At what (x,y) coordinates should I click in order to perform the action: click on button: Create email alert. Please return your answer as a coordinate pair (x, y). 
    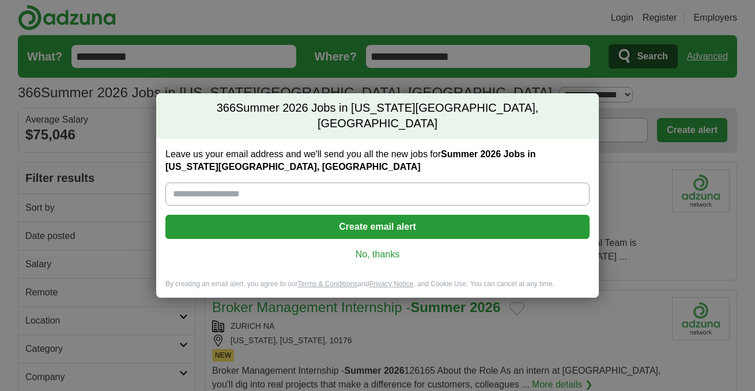
    Looking at the image, I should click on (378, 227).